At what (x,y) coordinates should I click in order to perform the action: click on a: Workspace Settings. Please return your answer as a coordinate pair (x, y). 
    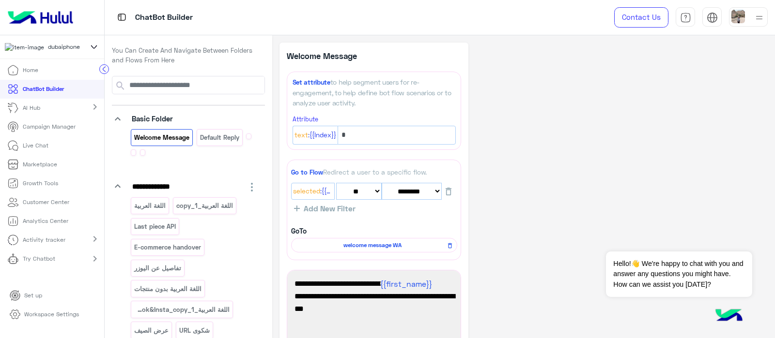
    Looking at the image, I should click on (44, 315).